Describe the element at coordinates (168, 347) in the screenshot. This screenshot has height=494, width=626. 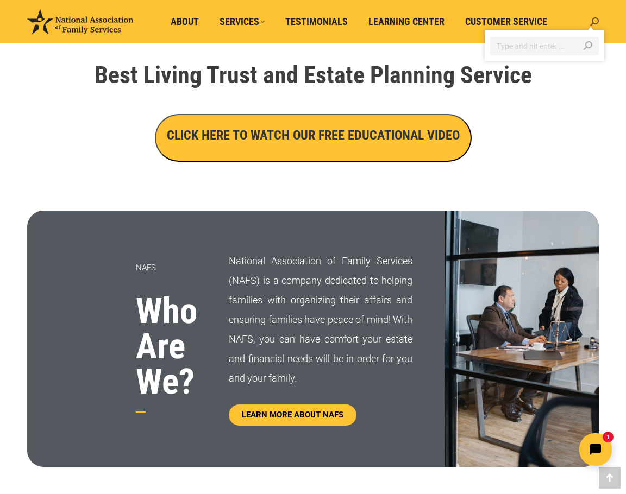
I see `h3: Who Are We?` at that location.